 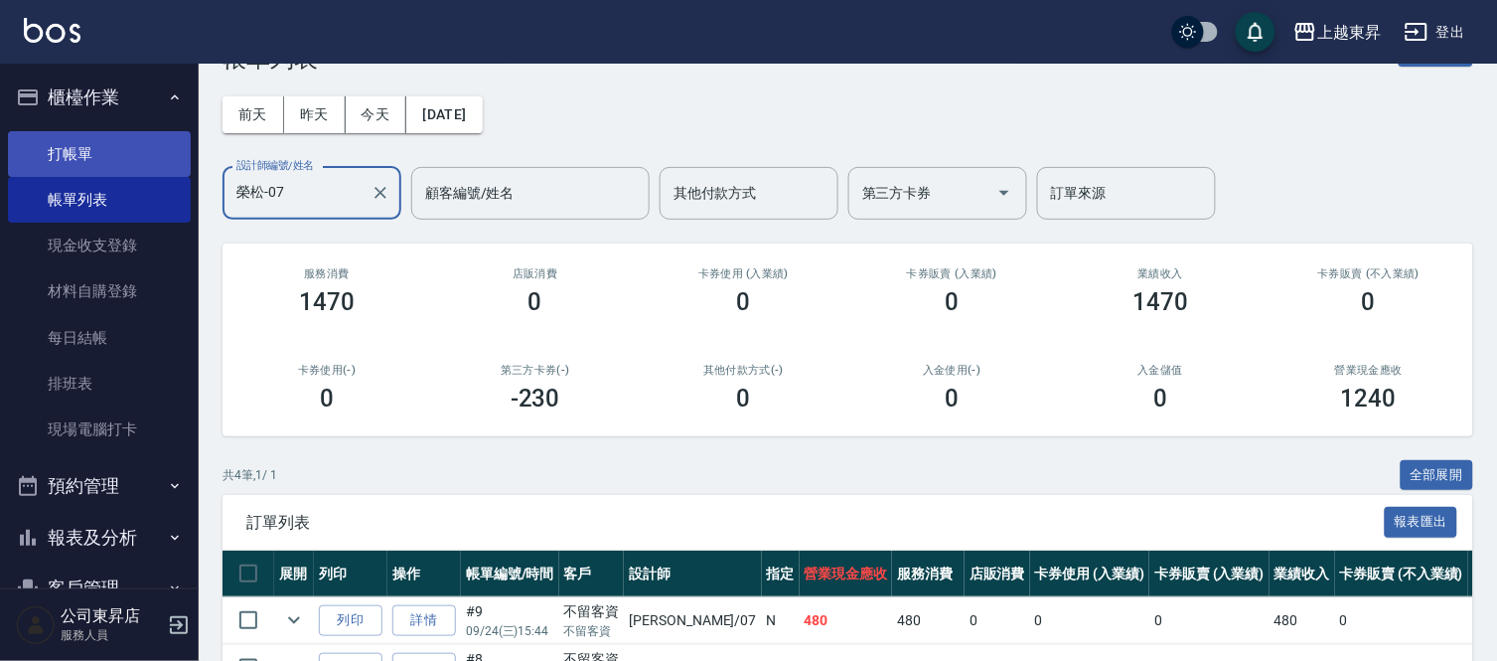 What do you see at coordinates (99, 588) in the screenshot?
I see `button: 客戶管理` at bounding box center [99, 588].